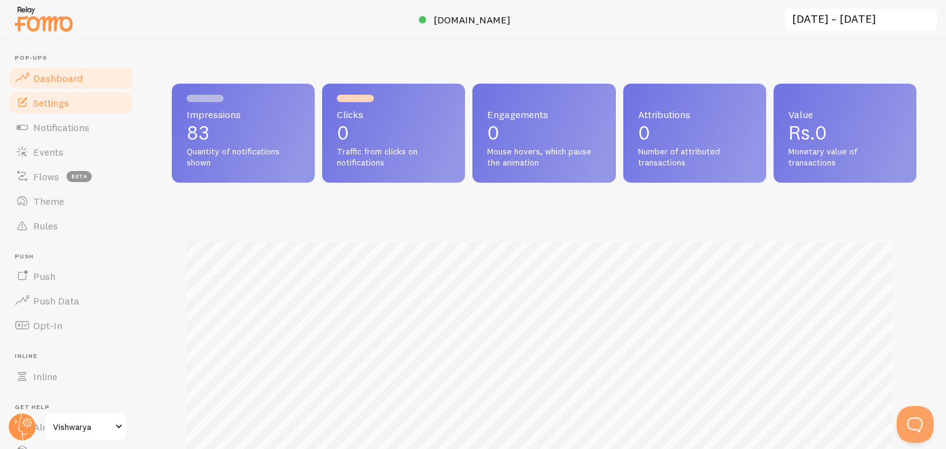  Describe the element at coordinates (243, 115) in the screenshot. I see `span: Impressions` at that location.